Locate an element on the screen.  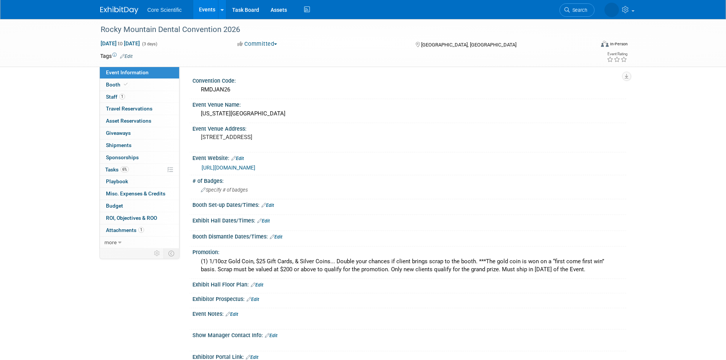
a: Event Information is located at coordinates (139, 72).